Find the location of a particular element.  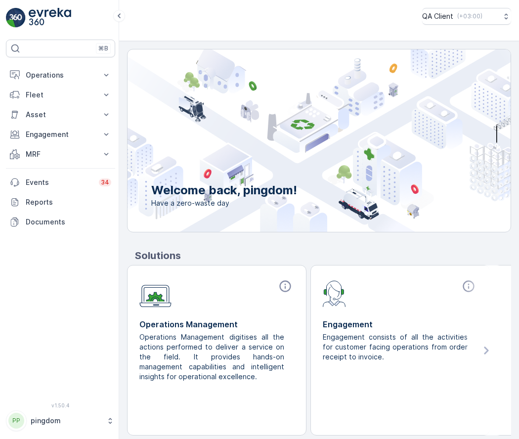

button: Engagement is located at coordinates (60, 134).